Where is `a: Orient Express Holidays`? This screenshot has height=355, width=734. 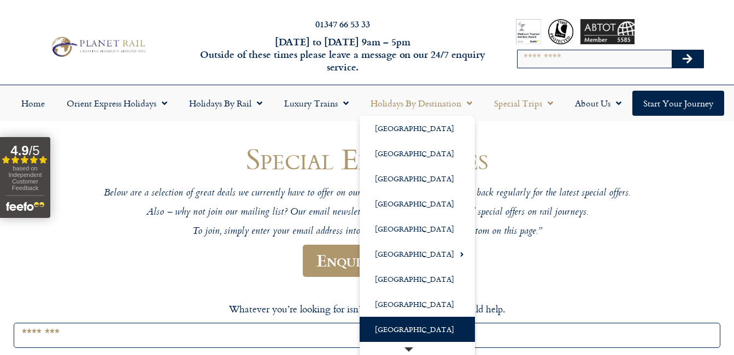
a: Orient Express Holidays is located at coordinates (117, 103).